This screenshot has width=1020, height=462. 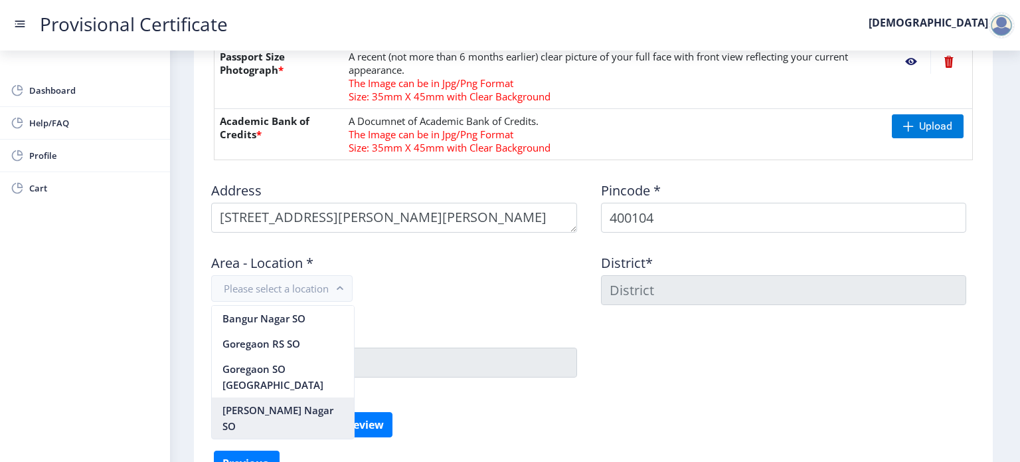 What do you see at coordinates (279, 134) in the screenshot?
I see `th: Academic Bank of Credits` at bounding box center [279, 134].